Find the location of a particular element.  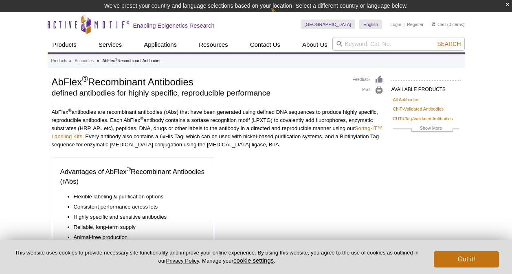

a: Cart is located at coordinates (439, 24).